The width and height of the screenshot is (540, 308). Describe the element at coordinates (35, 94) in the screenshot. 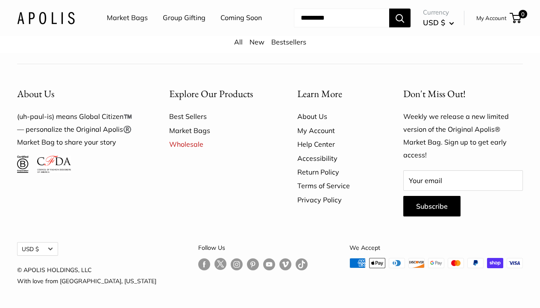

I see `span: About Us` at that location.